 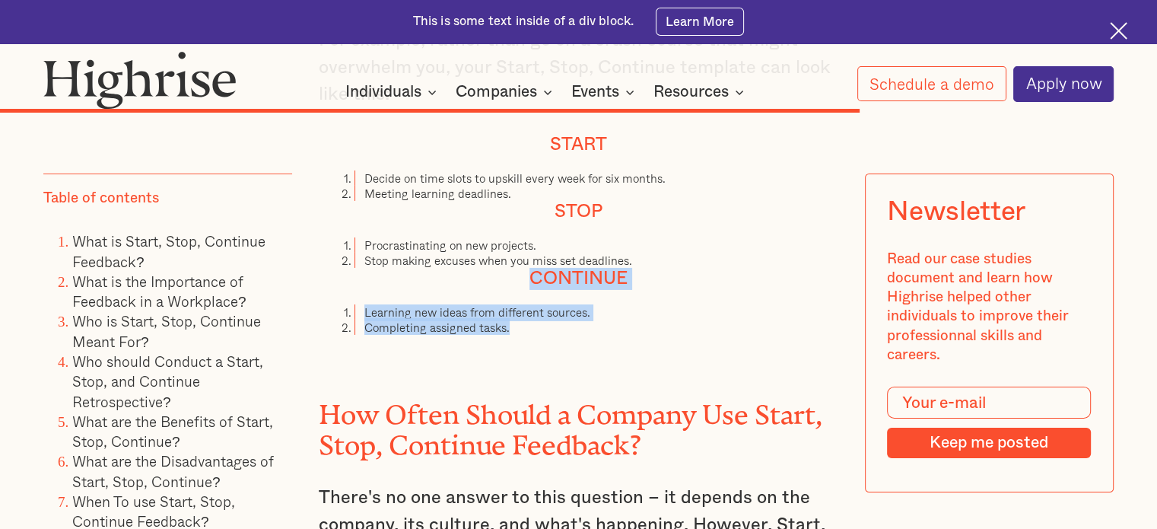 What do you see at coordinates (989, 443) in the screenshot?
I see `input: Keep me posted` at bounding box center [989, 443].